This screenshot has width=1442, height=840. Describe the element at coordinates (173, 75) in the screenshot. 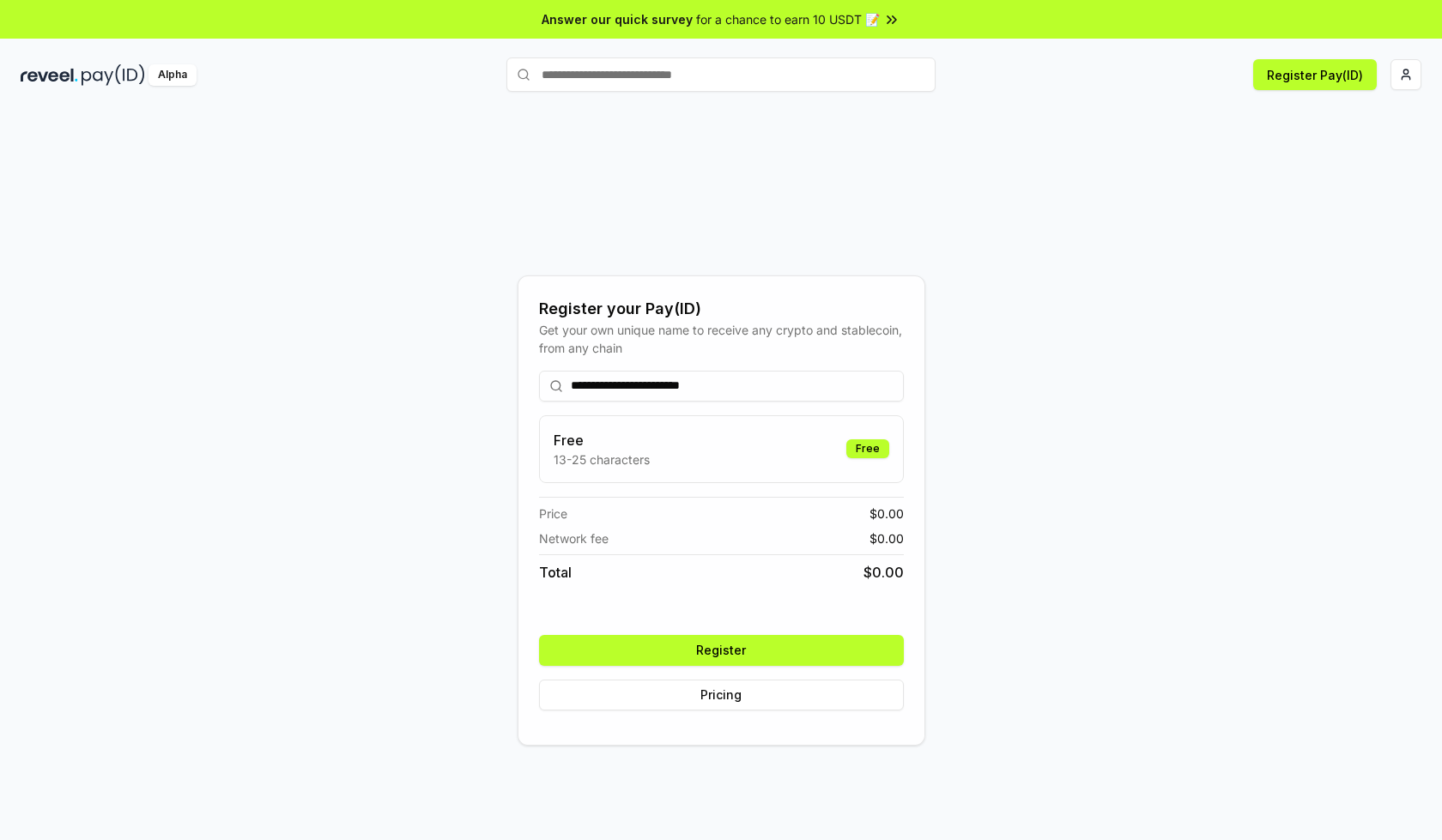

I see `div: Alpha` at that location.